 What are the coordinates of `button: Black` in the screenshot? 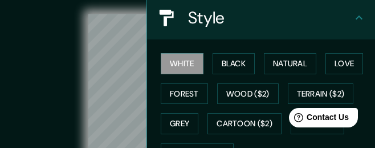 It's located at (234, 63).